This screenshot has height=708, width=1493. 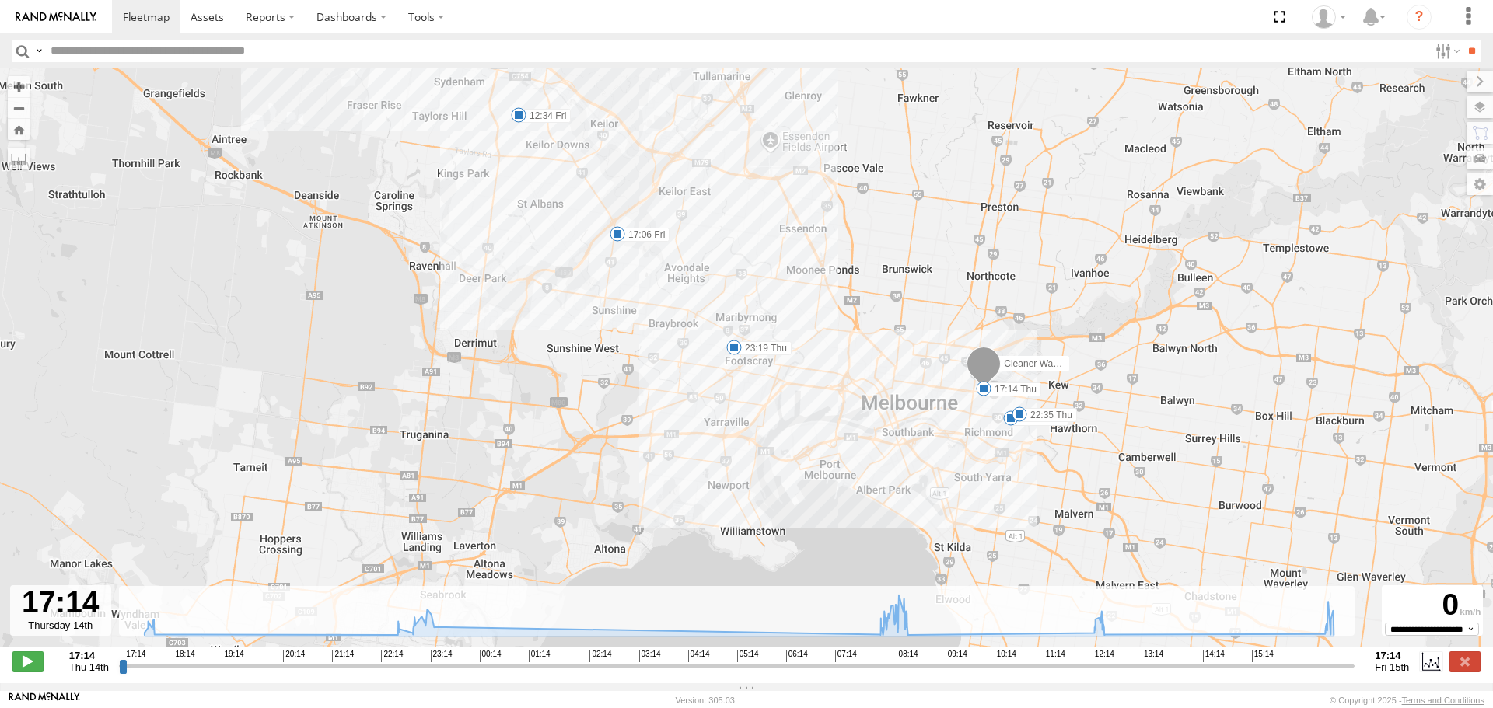 I want to click on label: Search Filter Options, so click(x=1446, y=51).